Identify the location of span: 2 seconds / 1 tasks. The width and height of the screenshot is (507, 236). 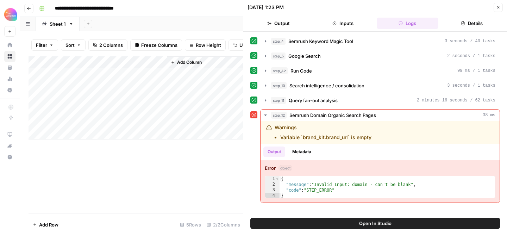
(471, 56).